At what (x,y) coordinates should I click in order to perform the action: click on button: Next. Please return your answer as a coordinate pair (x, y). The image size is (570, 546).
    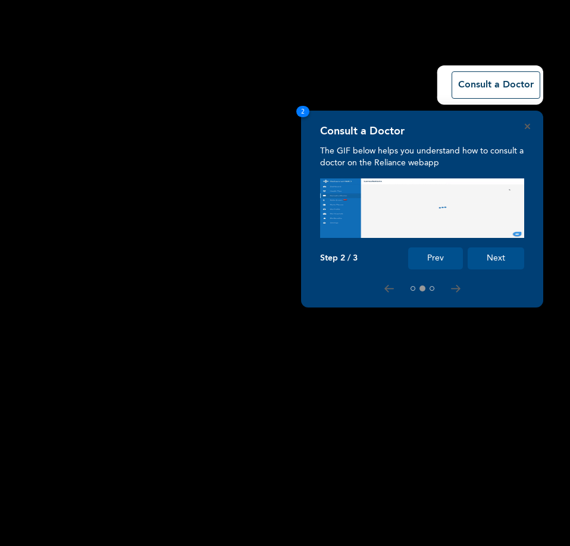
    Looking at the image, I should click on (496, 258).